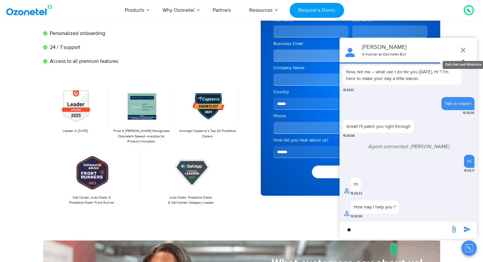 This screenshot has height=262, width=483. I want to click on span: 24 / 7 support, so click(64, 47).